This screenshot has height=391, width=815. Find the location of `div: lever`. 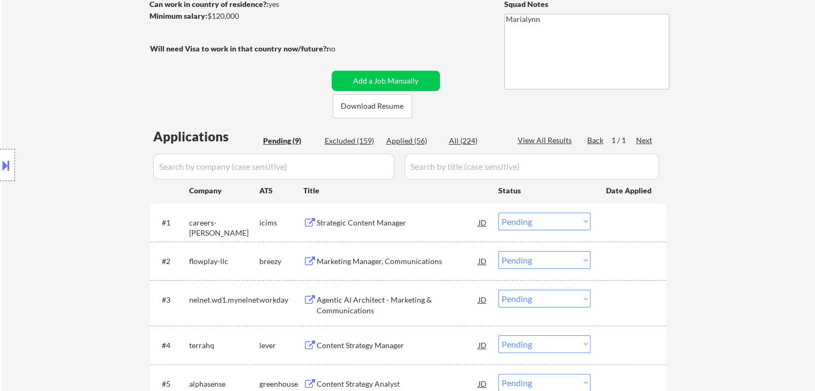

div: lever is located at coordinates (281, 346).